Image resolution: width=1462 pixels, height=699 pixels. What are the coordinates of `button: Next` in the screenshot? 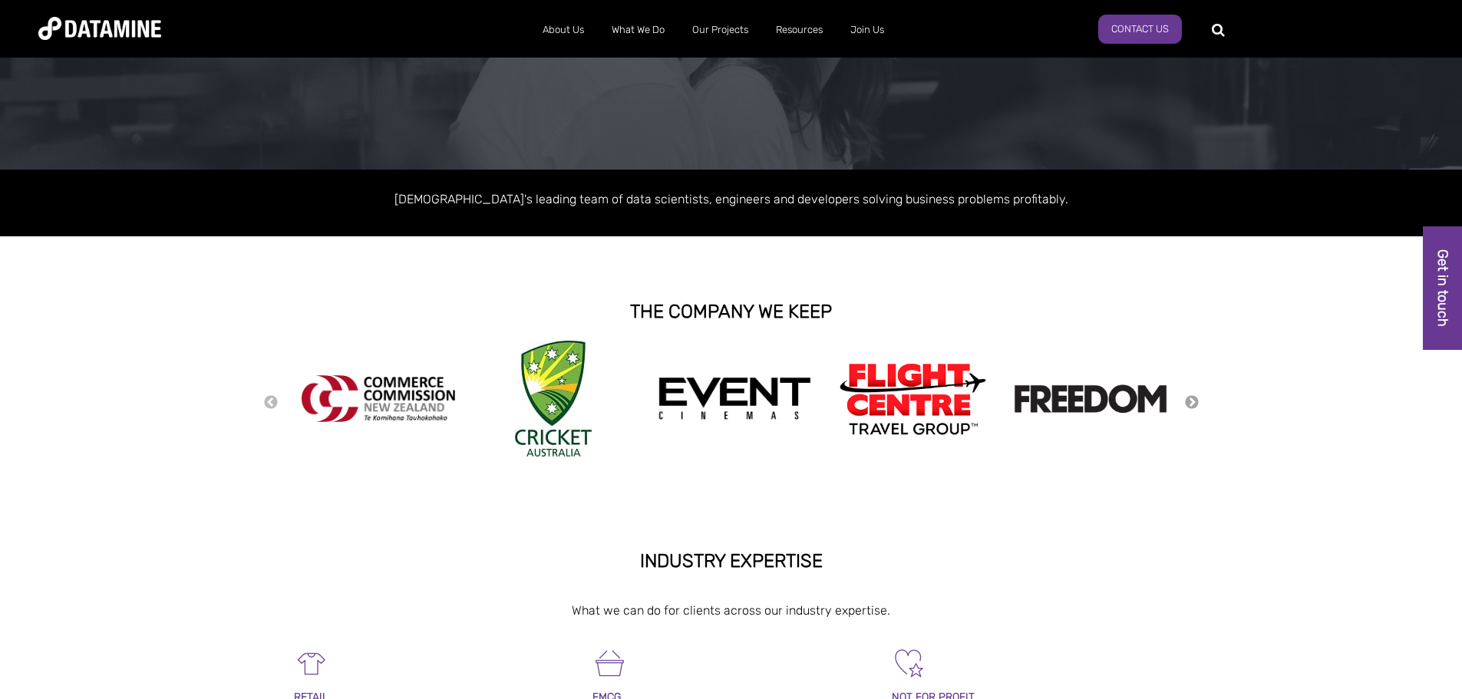 It's located at (1191, 403).